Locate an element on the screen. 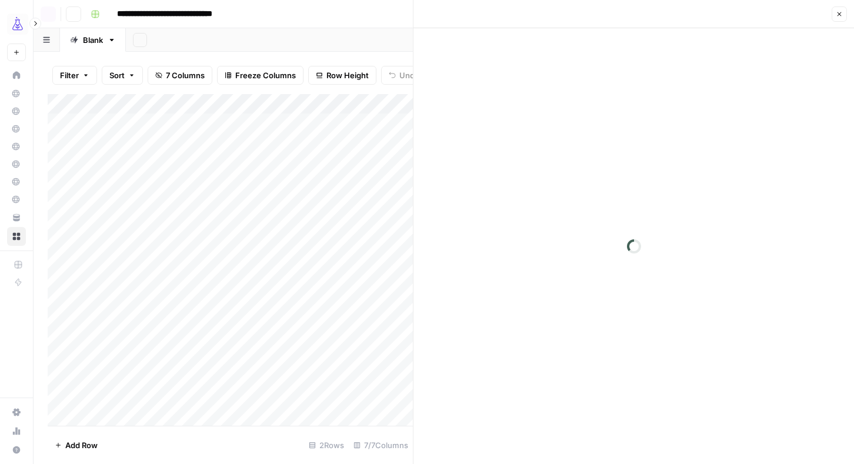 Image resolution: width=854 pixels, height=464 pixels. span: Add Row is located at coordinates (81, 445).